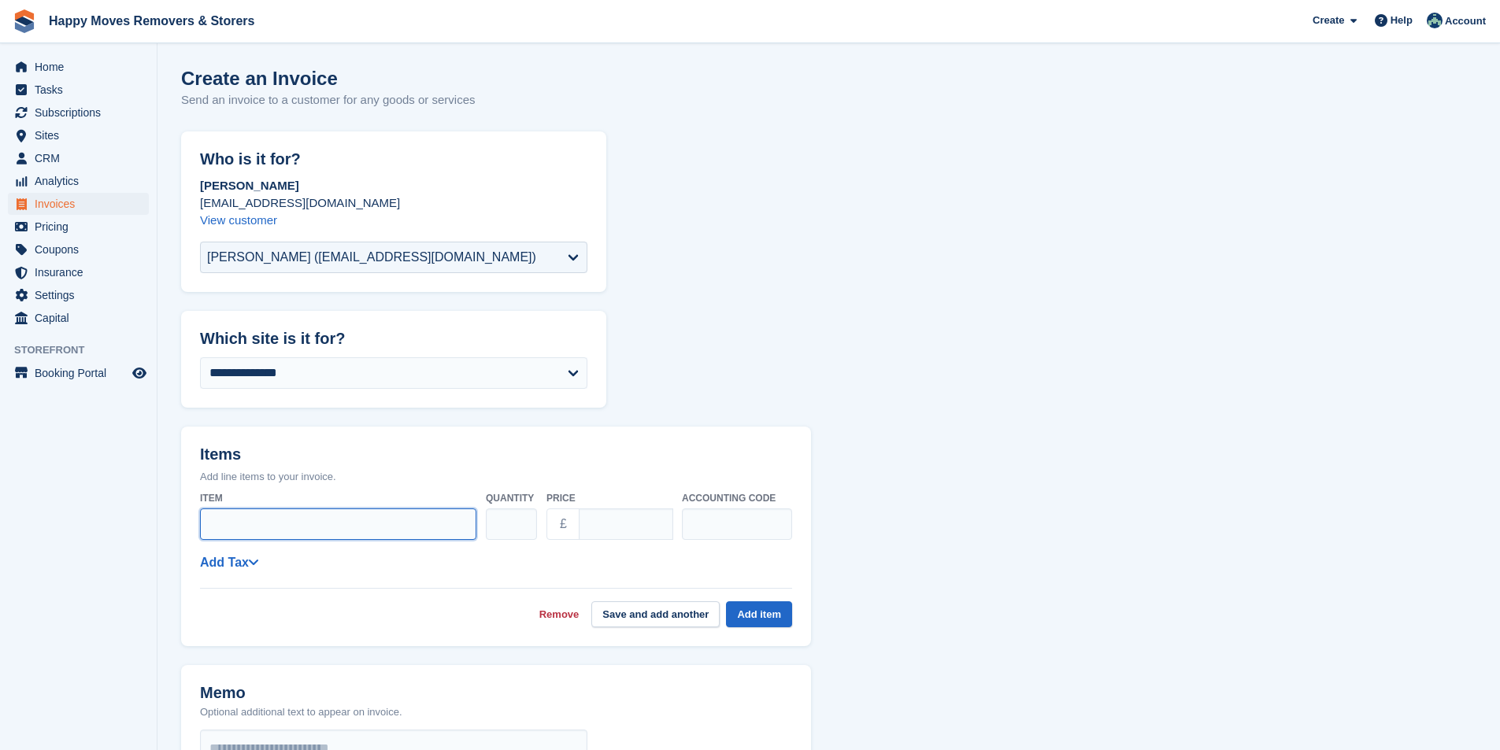 Image resolution: width=1500 pixels, height=750 pixels. What do you see at coordinates (82, 227) in the screenshot?
I see `span: Pricing` at bounding box center [82, 227].